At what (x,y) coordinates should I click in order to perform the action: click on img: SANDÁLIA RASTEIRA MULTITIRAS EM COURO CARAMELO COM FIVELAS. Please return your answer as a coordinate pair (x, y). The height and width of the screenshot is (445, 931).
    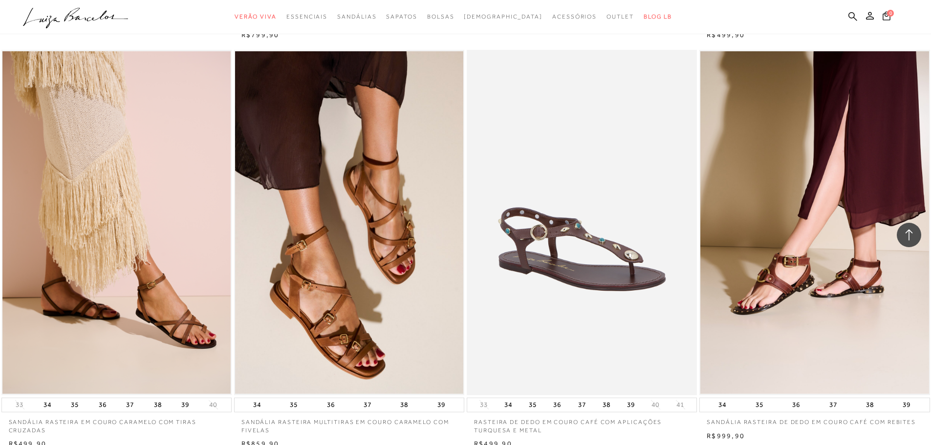
    Looking at the image, I should click on (349, 222).